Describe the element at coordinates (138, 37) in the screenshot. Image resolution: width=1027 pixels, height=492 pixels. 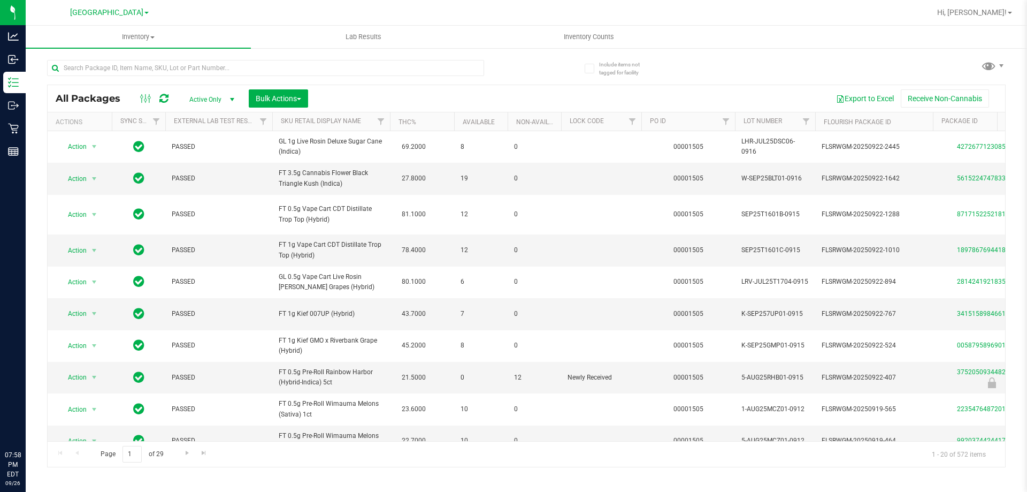
I see `a: Inventory` at that location.